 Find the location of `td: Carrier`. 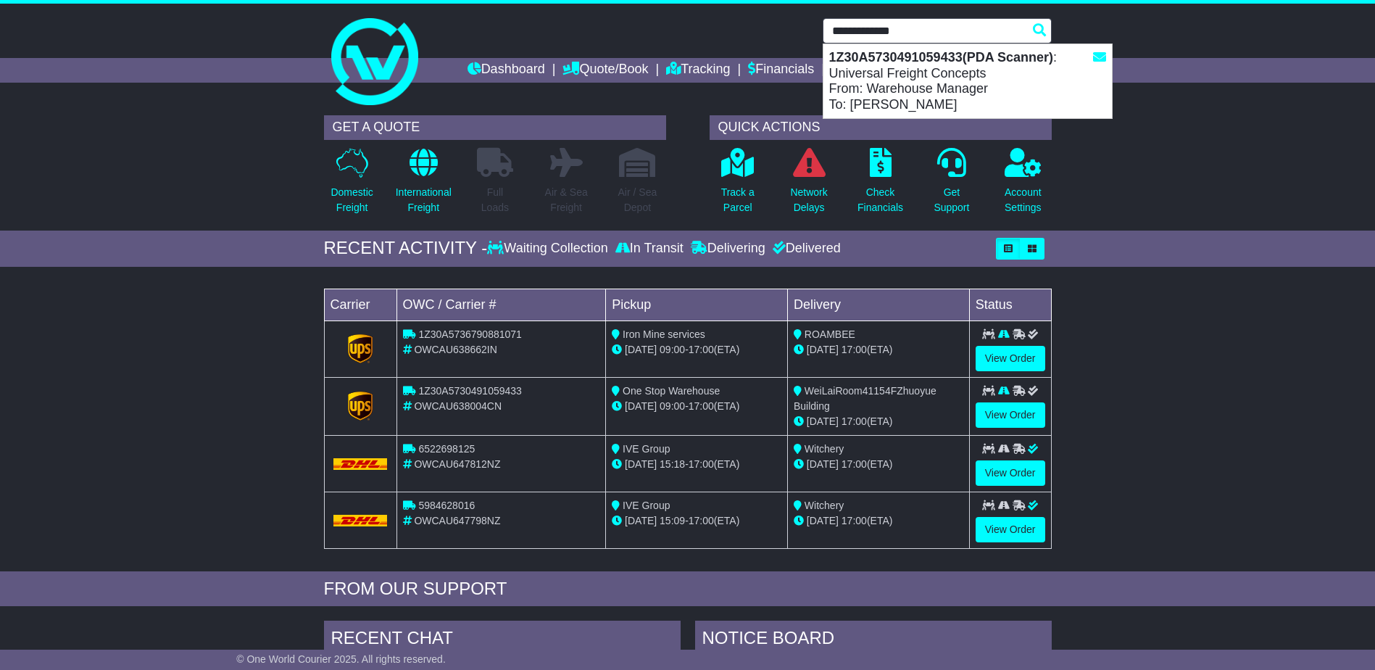

td: Carrier is located at coordinates (360, 304).